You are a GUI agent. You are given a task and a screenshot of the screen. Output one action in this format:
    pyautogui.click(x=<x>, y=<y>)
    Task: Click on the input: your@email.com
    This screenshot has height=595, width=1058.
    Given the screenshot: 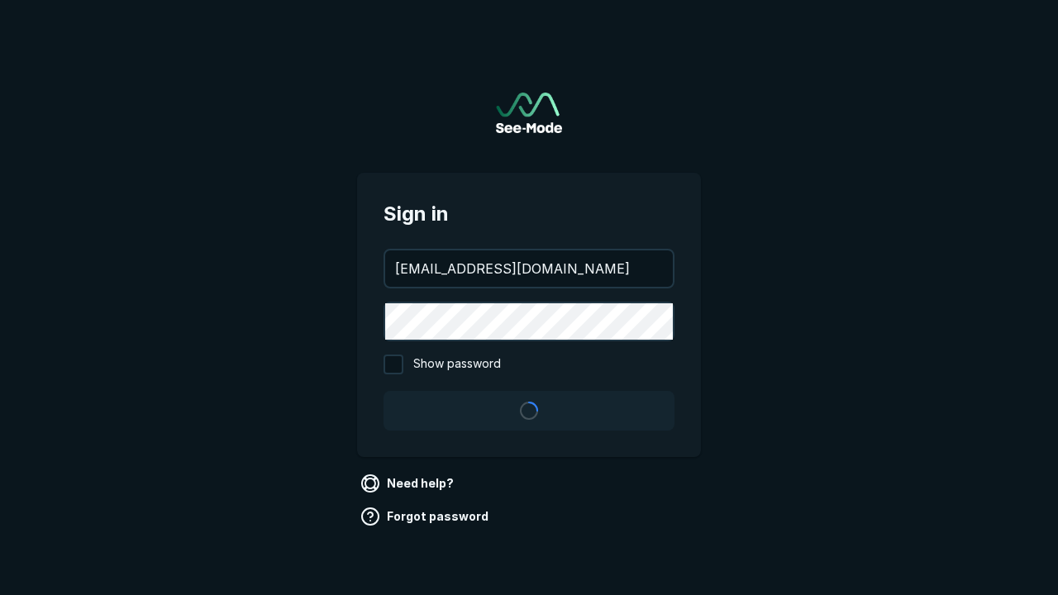 What is the action you would take?
    pyautogui.click(x=529, y=269)
    